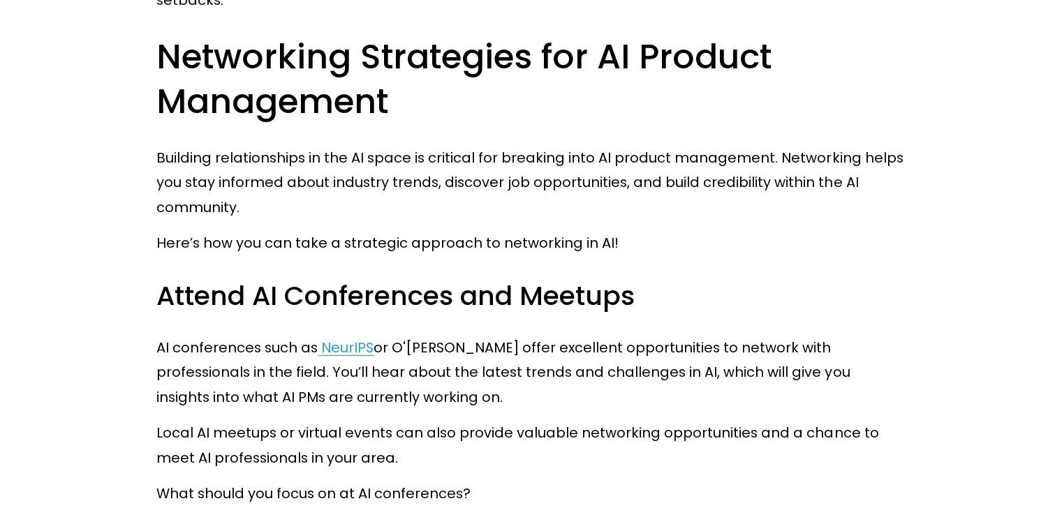 Image resolution: width=1062 pixels, height=515 pixels. What do you see at coordinates (531, 183) in the screenshot?
I see `p: Building relationships in the AI space is critical for breaking into AI product management. Netwo...` at bounding box center [531, 183].